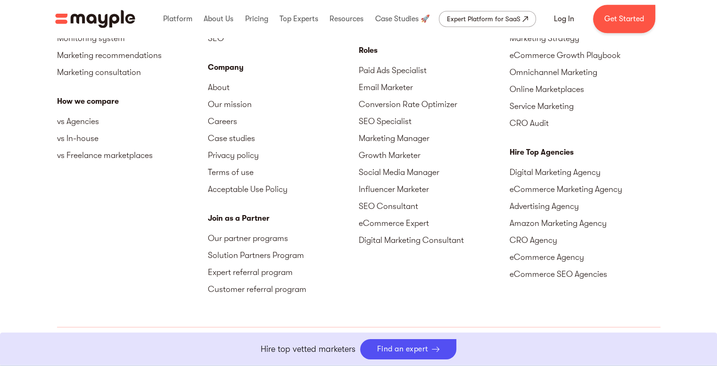 The image size is (717, 366). I want to click on div: Platform, so click(178, 19).